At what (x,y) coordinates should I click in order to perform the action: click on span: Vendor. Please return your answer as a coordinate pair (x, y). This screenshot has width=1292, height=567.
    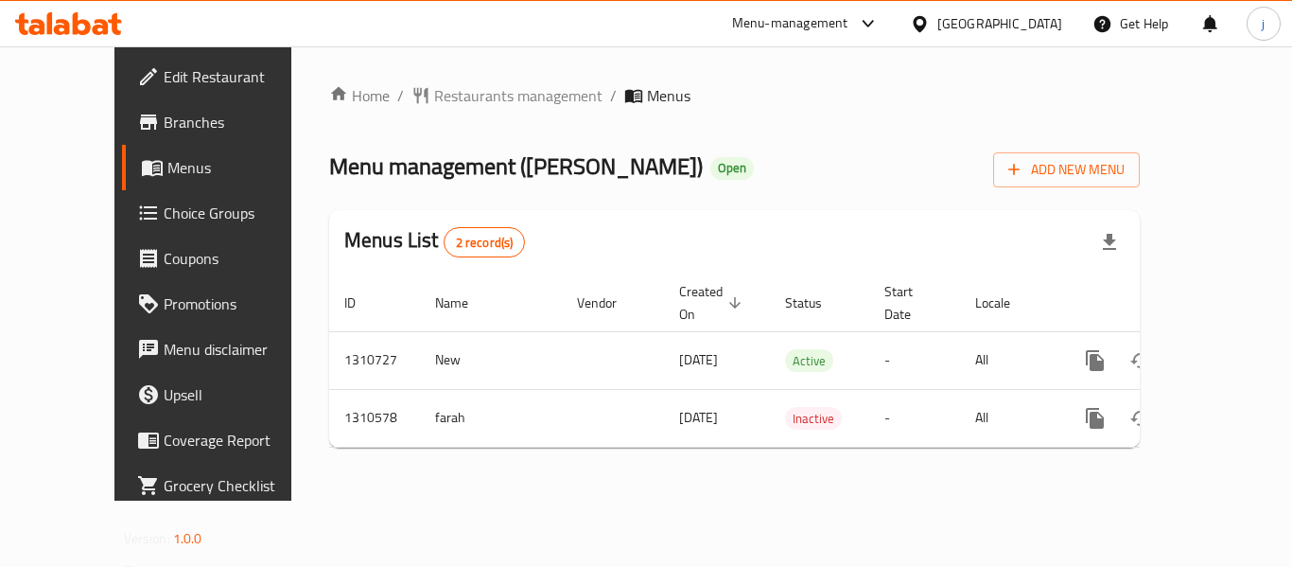
    Looking at the image, I should click on (609, 303).